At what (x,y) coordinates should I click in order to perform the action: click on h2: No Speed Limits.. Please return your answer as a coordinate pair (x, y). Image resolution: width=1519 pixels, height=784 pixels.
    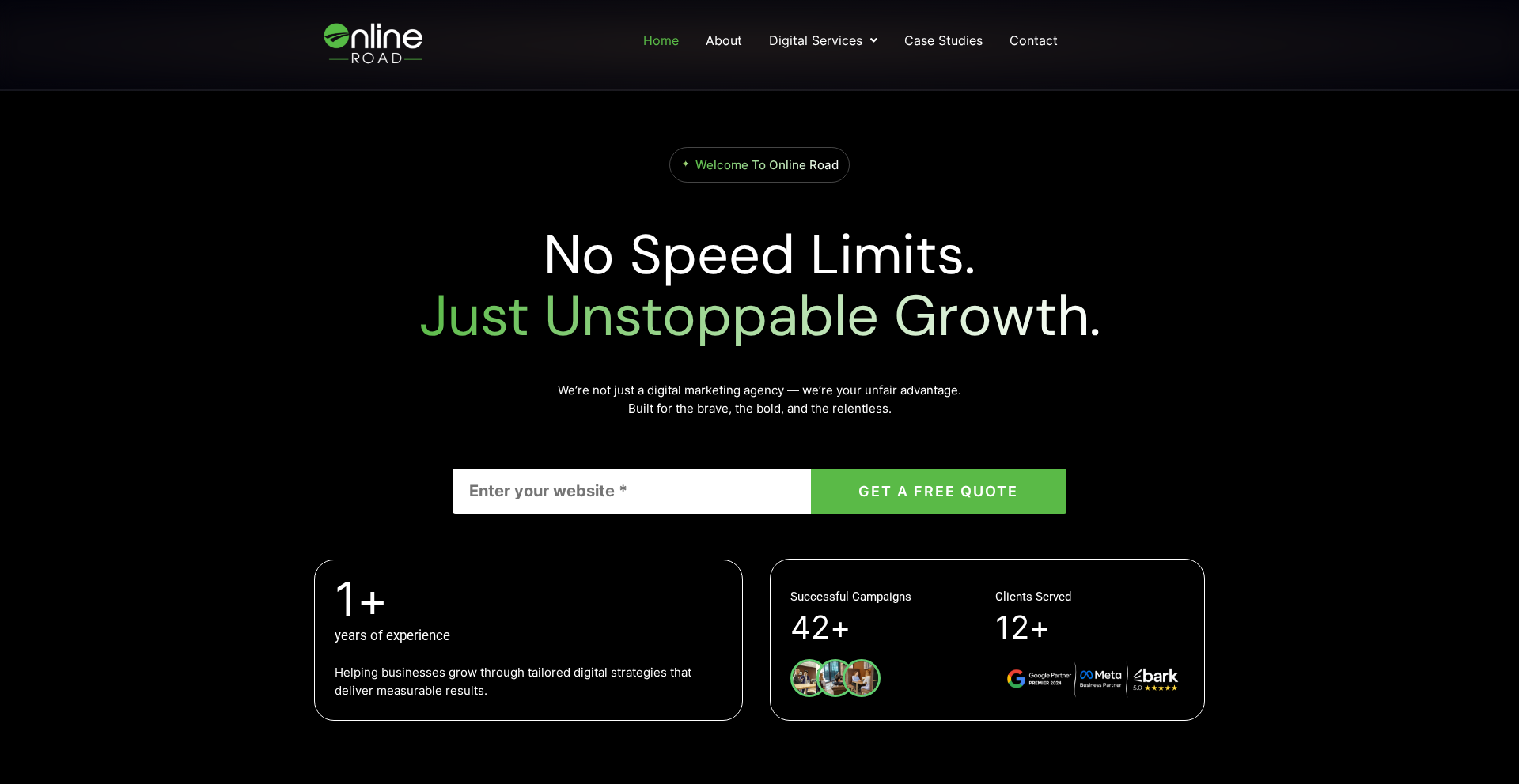
    Looking at the image, I should click on (760, 286).